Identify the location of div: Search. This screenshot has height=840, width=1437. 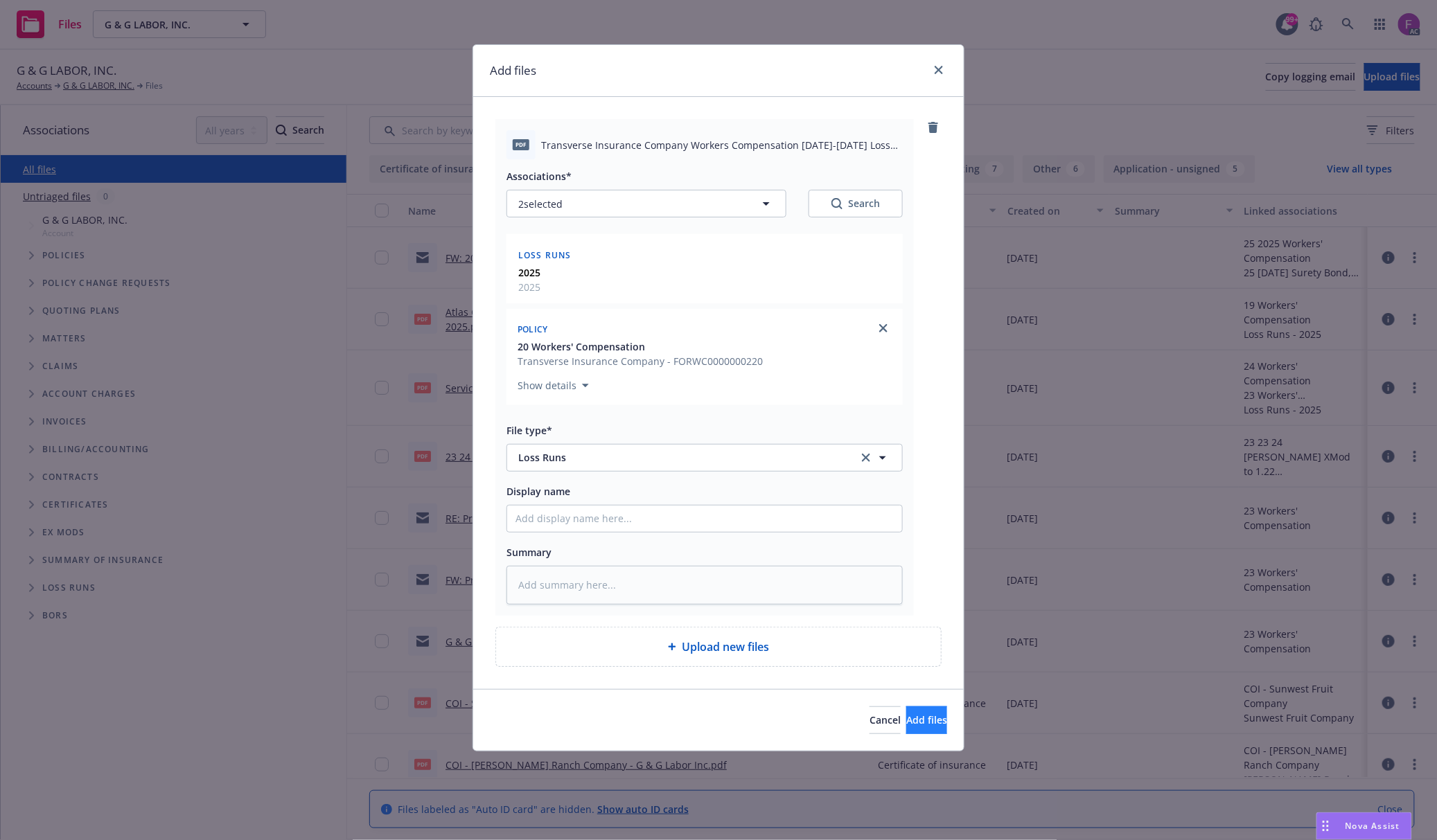
(855, 204).